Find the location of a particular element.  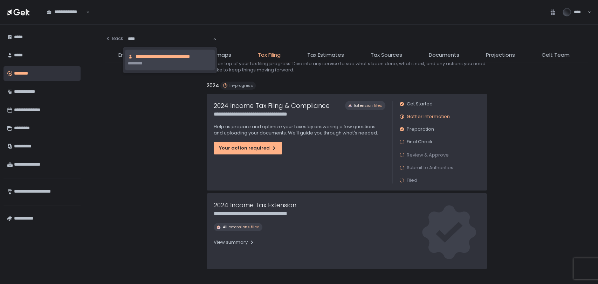

span: Projections is located at coordinates (500, 55).